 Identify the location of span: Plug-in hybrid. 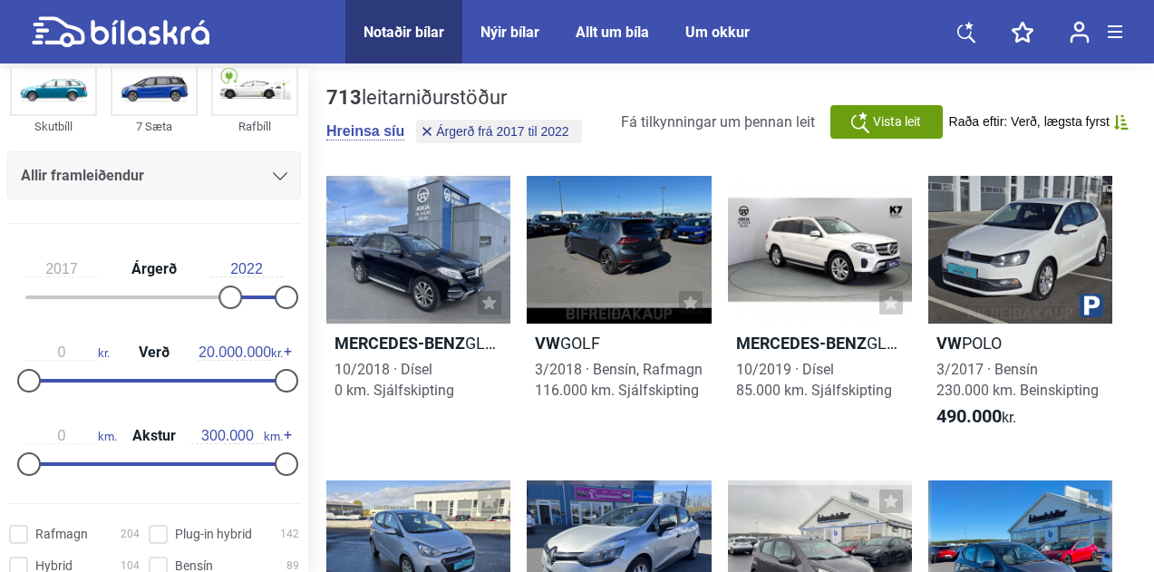
(213, 534).